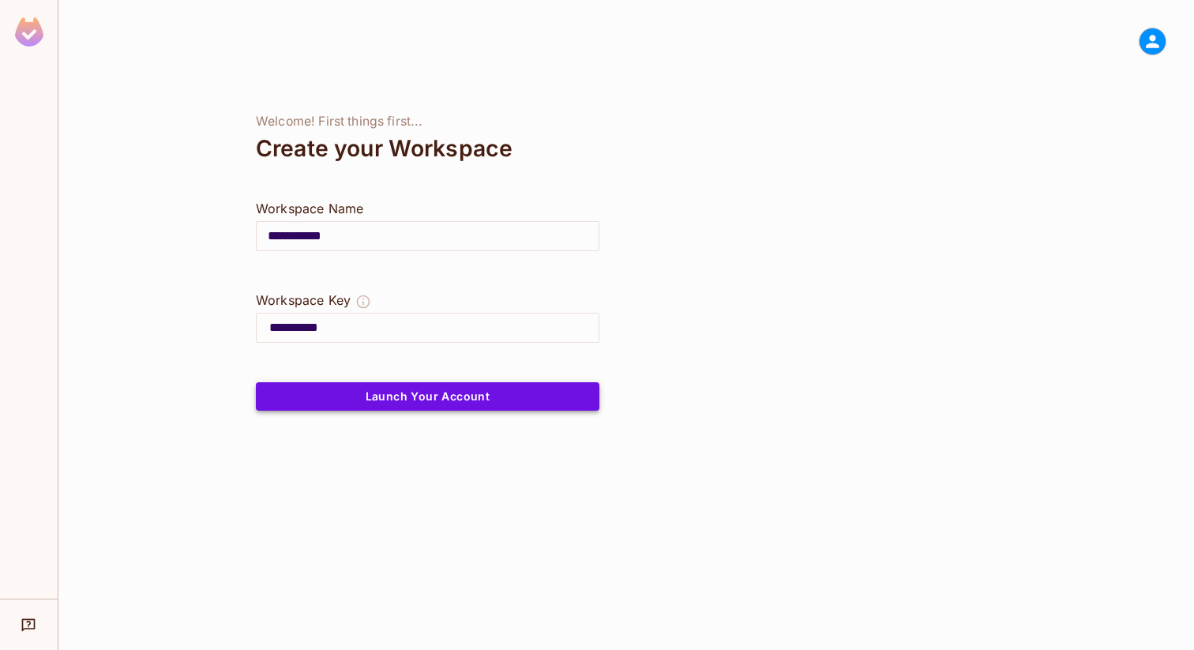 This screenshot has width=1194, height=650. What do you see at coordinates (427, 396) in the screenshot?
I see `button: Launch Your Account` at bounding box center [427, 396].